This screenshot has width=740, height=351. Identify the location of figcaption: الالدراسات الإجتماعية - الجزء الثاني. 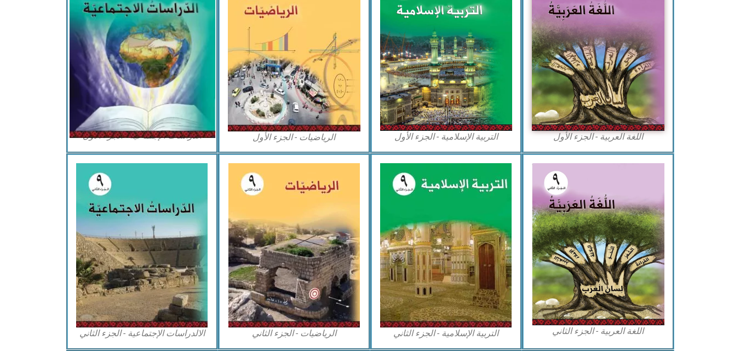
(143, 334).